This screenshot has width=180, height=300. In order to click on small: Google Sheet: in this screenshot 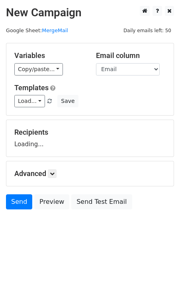, I will do `click(37, 30)`.